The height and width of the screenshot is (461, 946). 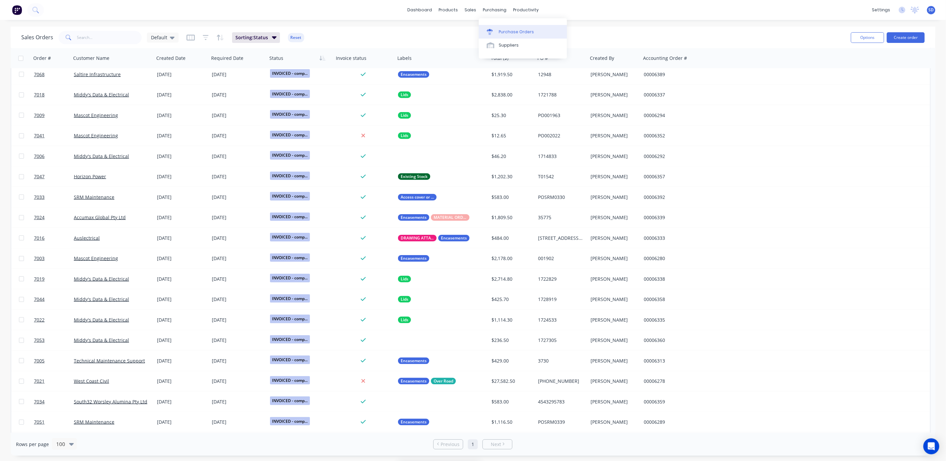 I want to click on div: $484.00, so click(x=511, y=238).